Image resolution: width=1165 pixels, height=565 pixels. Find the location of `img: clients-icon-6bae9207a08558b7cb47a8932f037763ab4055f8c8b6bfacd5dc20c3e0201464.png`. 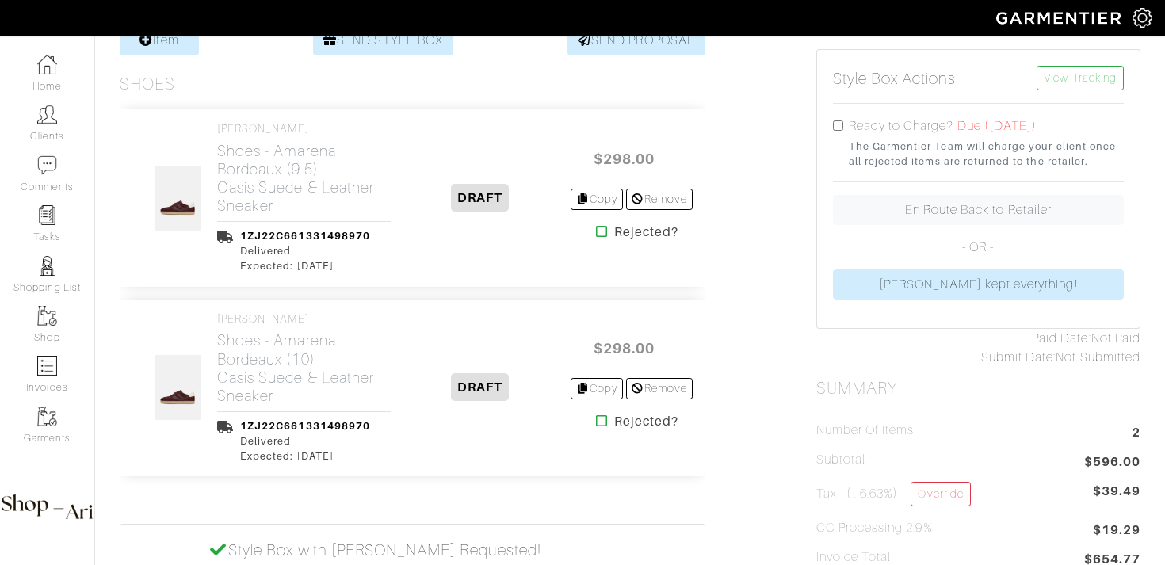

img: clients-icon-6bae9207a08558b7cb47a8932f037763ab4055f8c8b6bfacd5dc20c3e0201464.png is located at coordinates (47, 114).